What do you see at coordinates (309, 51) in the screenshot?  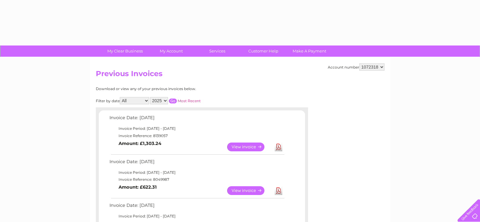 I see `a: Make A Payment` at bounding box center [309, 51].